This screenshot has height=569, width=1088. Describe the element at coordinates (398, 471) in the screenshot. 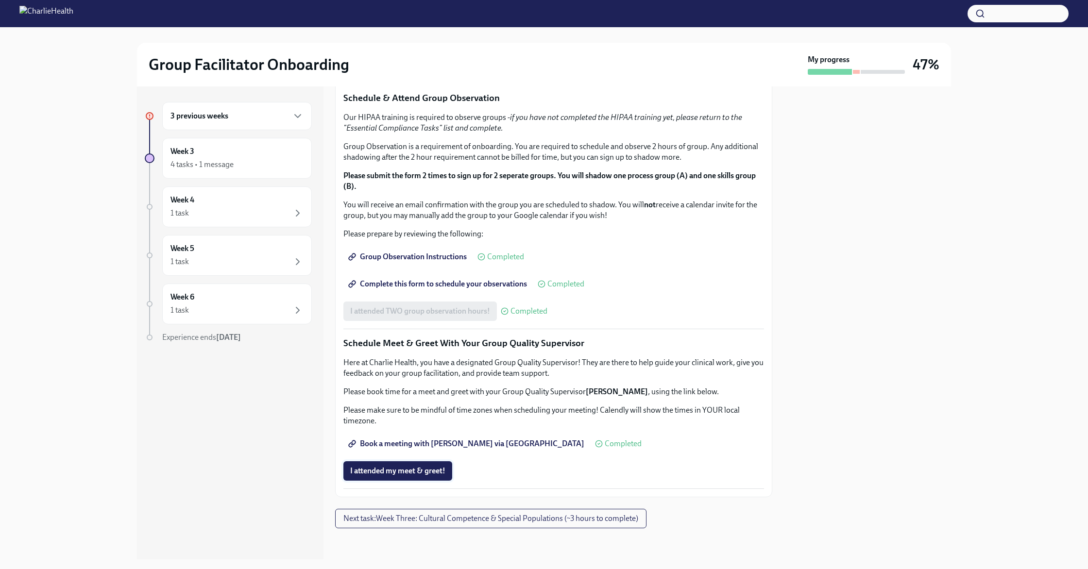

I see `button: I attended my meet & greet!` at that location.